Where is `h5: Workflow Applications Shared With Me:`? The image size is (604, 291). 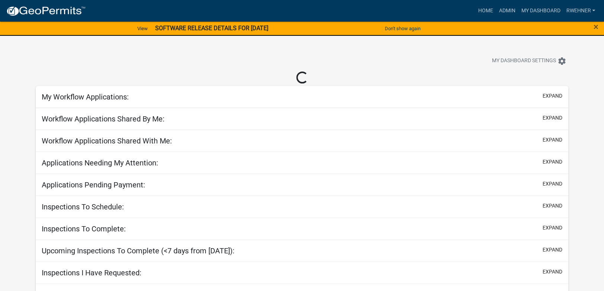
h5: Workflow Applications Shared With Me: is located at coordinates (107, 141).